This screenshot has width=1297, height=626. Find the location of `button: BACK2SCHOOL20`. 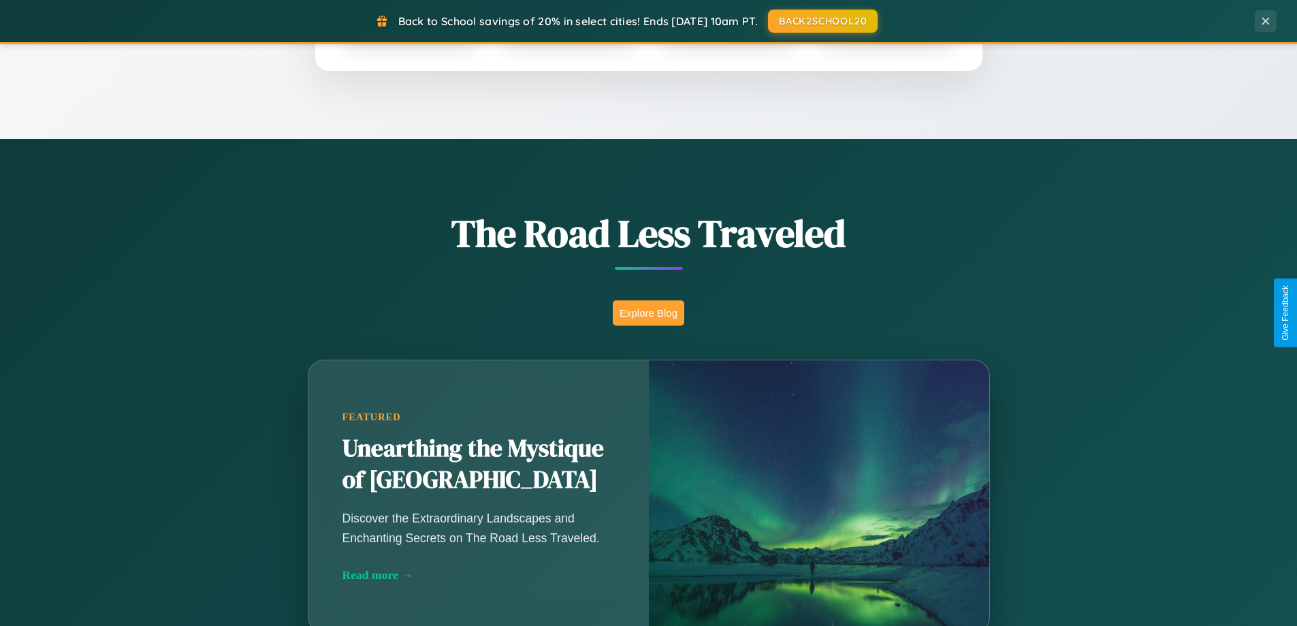

button: BACK2SCHOOL20 is located at coordinates (822, 21).